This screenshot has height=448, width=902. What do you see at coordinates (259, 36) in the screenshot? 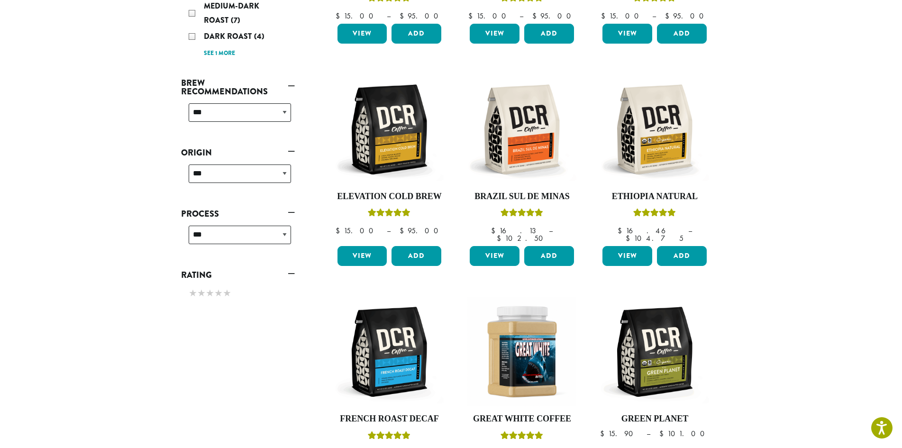
I see `span: (4)` at bounding box center [259, 36].